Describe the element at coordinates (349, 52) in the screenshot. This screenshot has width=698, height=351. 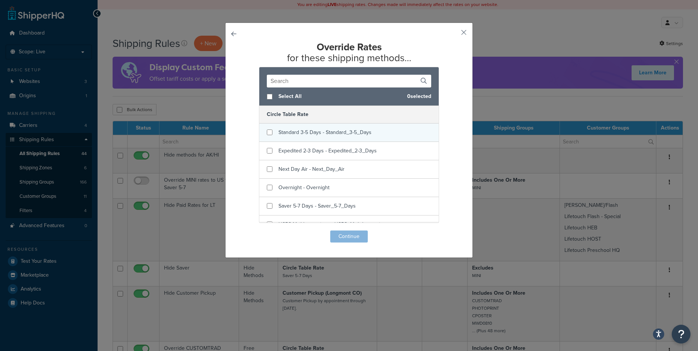
I see `h2: for these shipping methods...` at that location.